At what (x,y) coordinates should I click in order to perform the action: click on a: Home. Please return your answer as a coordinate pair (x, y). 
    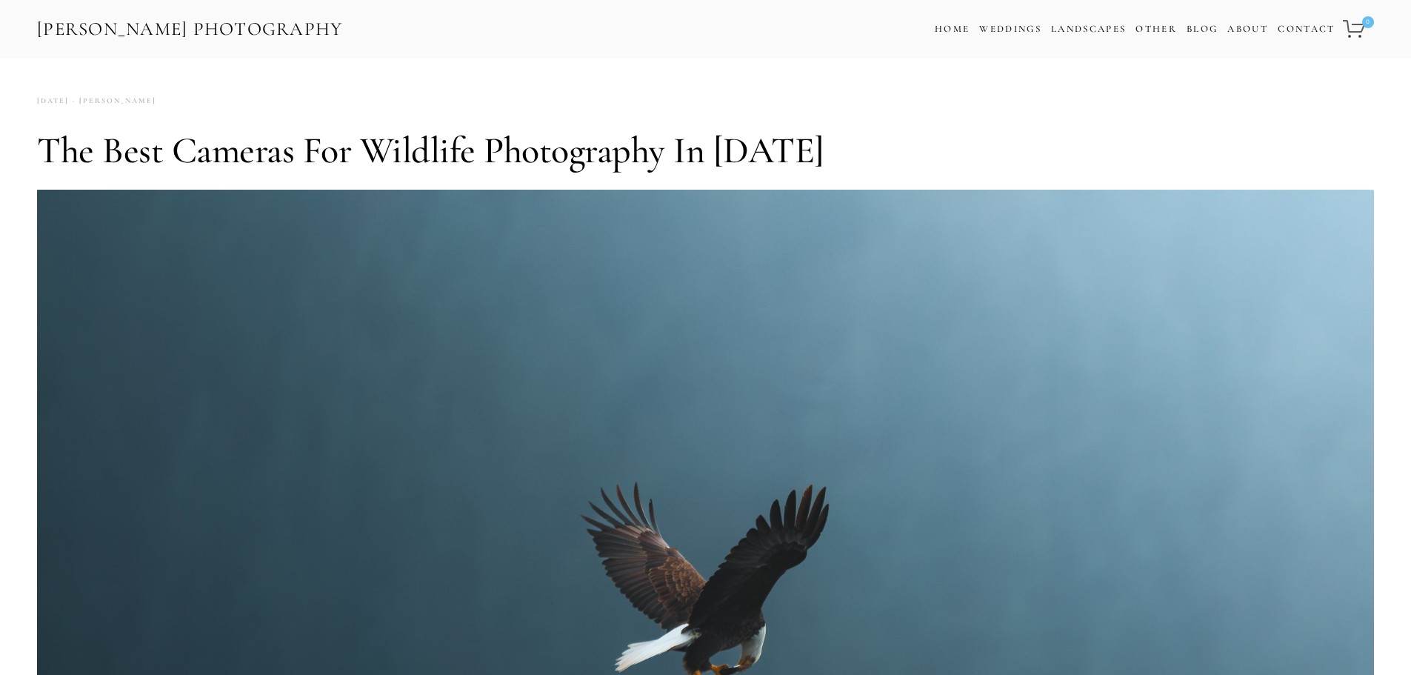
    Looking at the image, I should click on (952, 29).